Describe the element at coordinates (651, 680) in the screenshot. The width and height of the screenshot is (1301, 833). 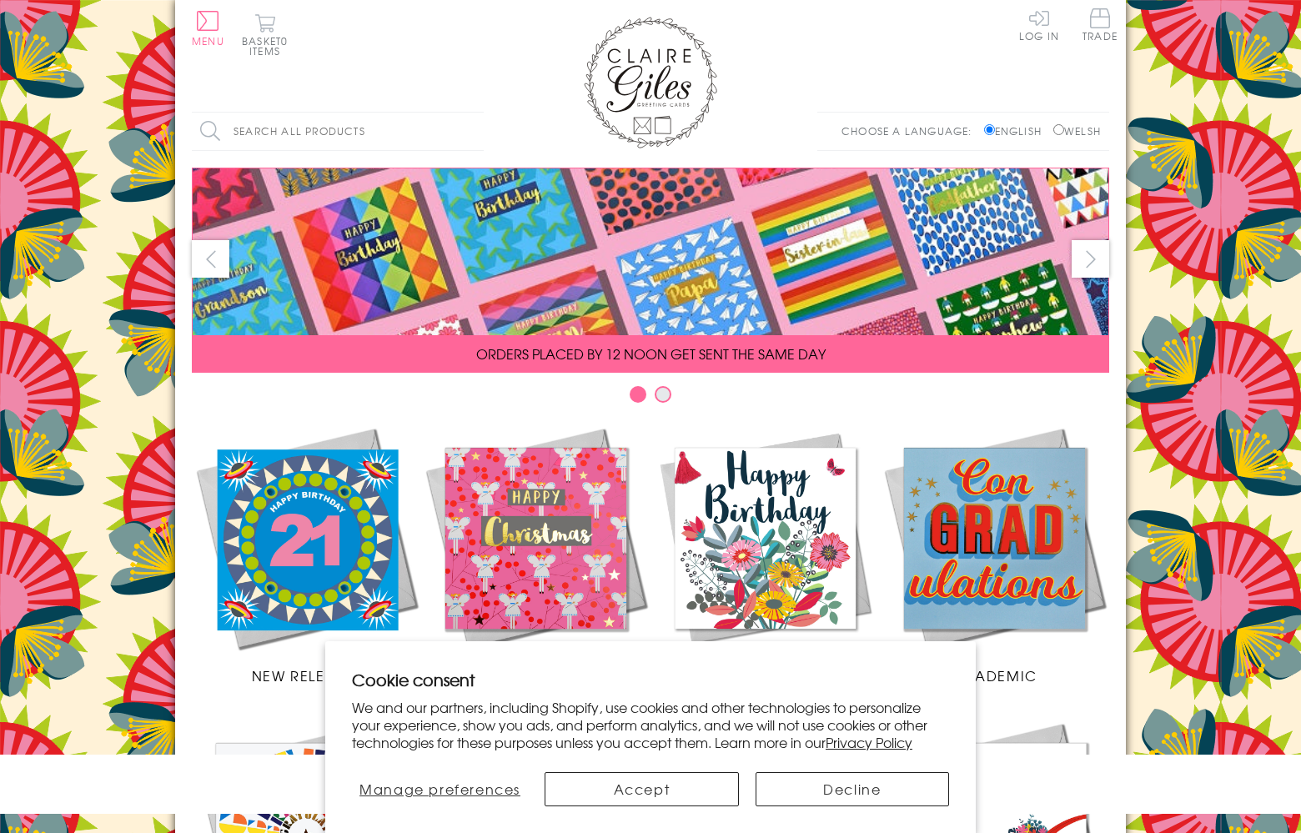
I see `h2: Cookie consent` at that location.